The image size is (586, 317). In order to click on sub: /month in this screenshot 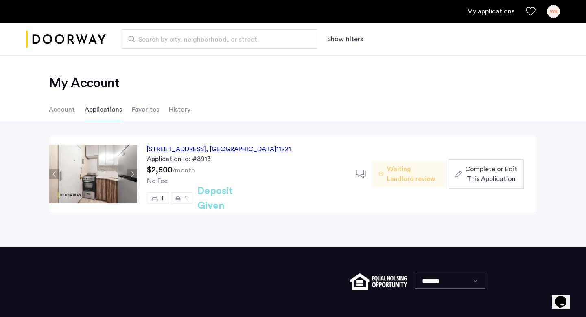, I will do `click(184, 170)`.